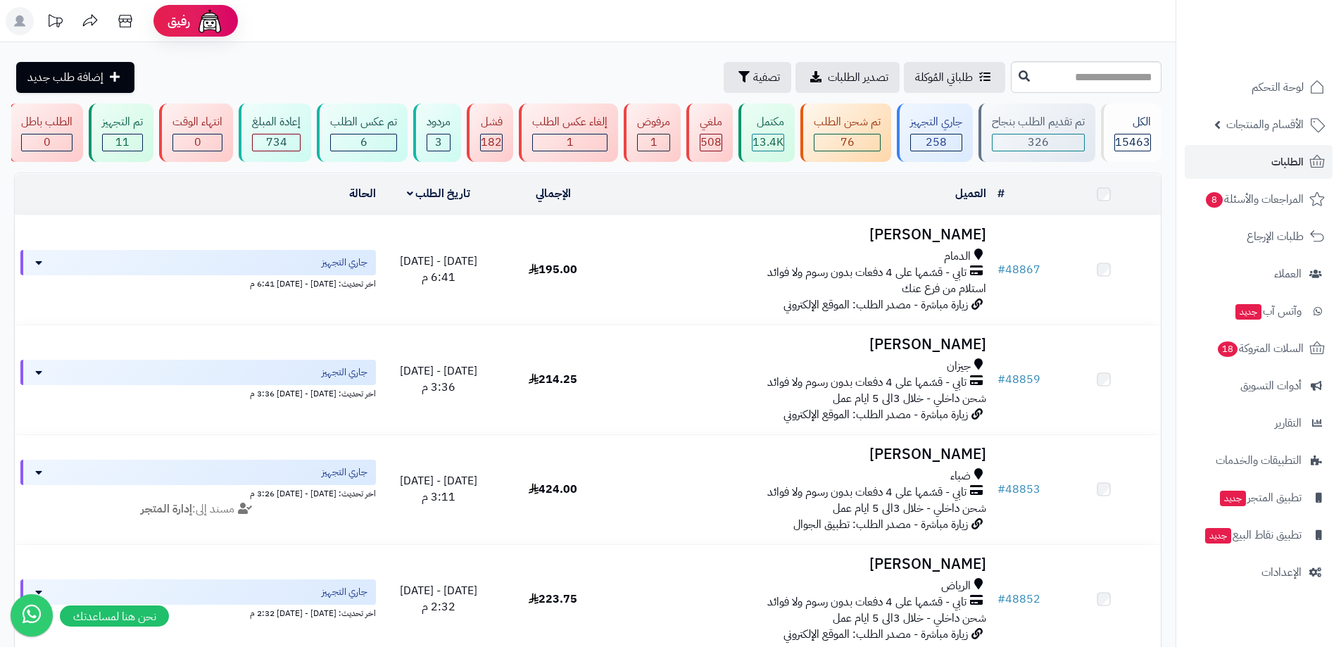 The width and height of the screenshot is (1341, 647). Describe the element at coordinates (210, 21) in the screenshot. I see `img: ai-face.png` at that location.